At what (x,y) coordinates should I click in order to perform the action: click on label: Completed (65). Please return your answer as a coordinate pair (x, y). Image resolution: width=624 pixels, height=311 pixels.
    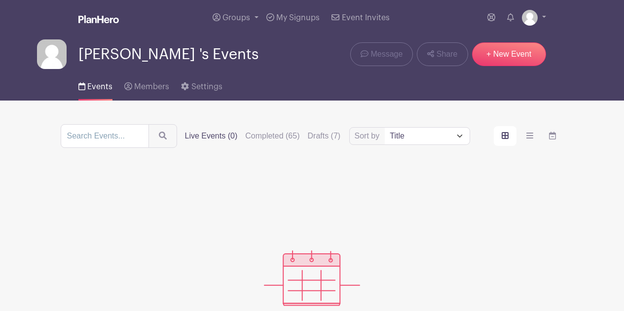
    Looking at the image, I should click on (272, 136).